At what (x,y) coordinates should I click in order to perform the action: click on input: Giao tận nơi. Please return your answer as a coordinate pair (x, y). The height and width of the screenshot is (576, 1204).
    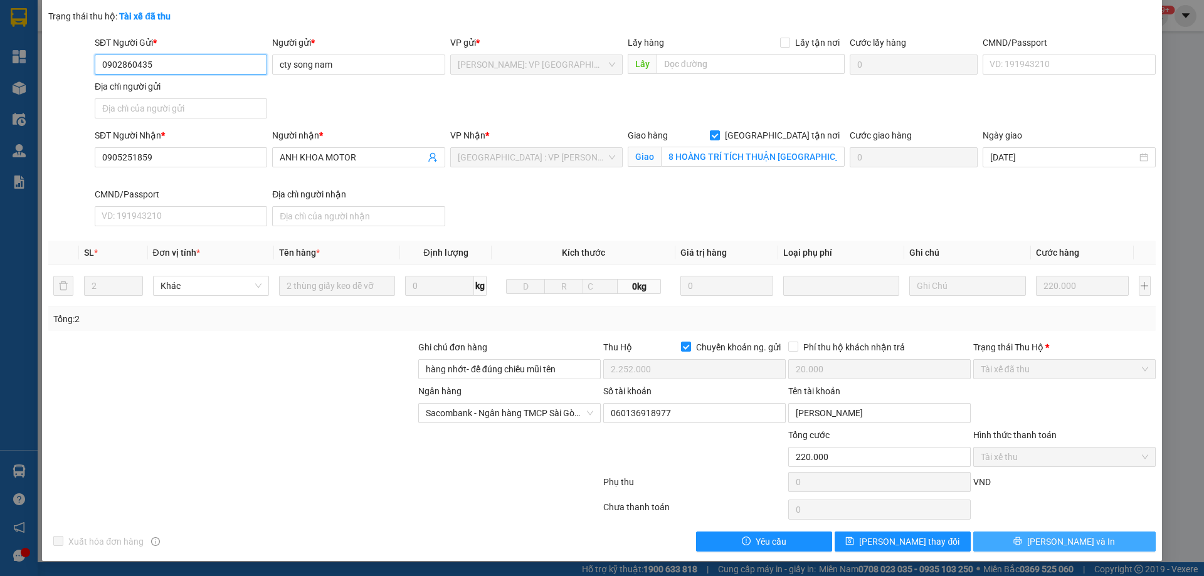
    Looking at the image, I should click on (752, 157).